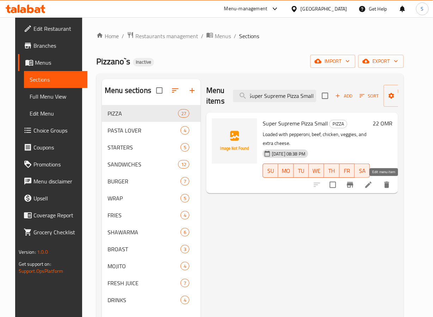 The height and width of the screenshot is (317, 433). I want to click on a: Home, so click(108, 36).